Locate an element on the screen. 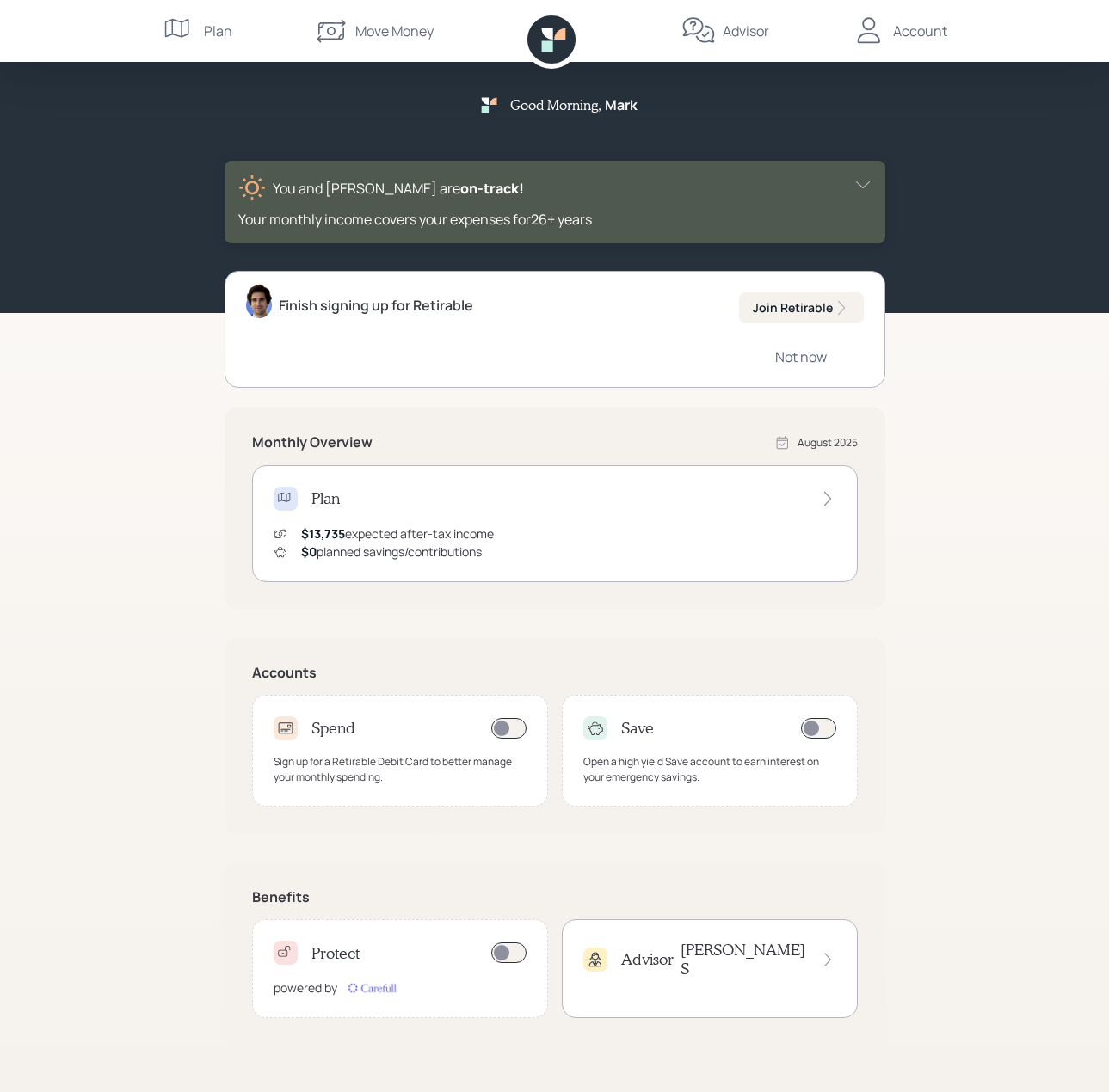  h4: Plan is located at coordinates (325, 499).